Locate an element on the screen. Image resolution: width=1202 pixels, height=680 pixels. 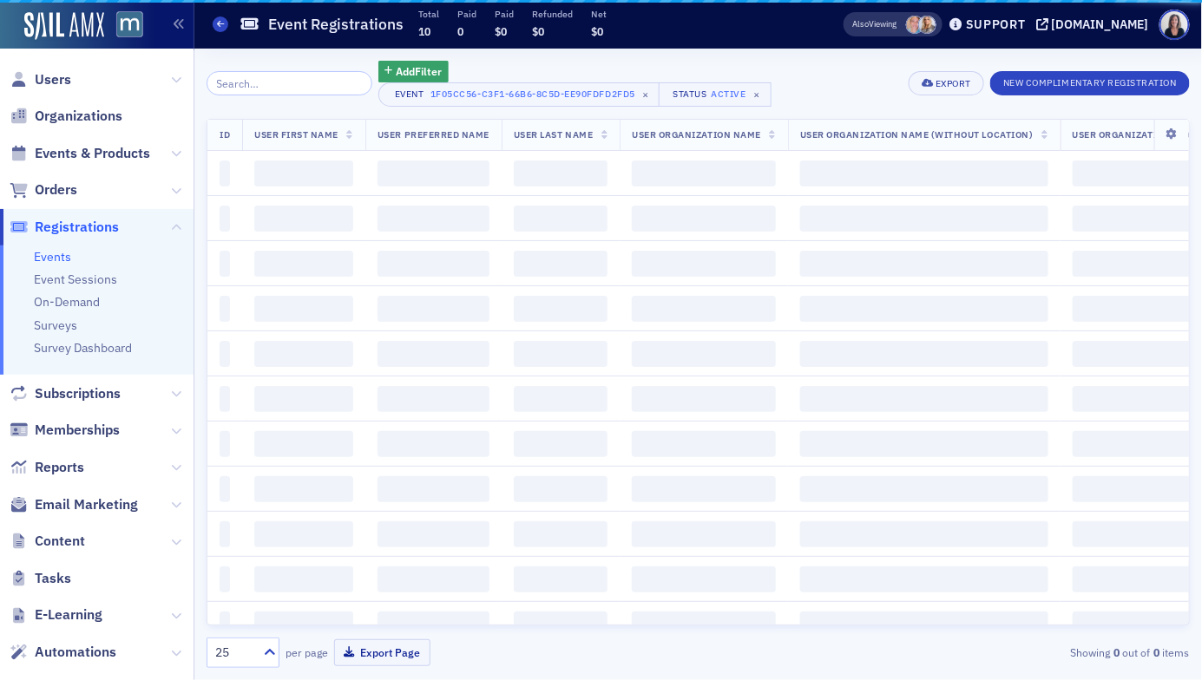
p: Net is located at coordinates (599, 14).